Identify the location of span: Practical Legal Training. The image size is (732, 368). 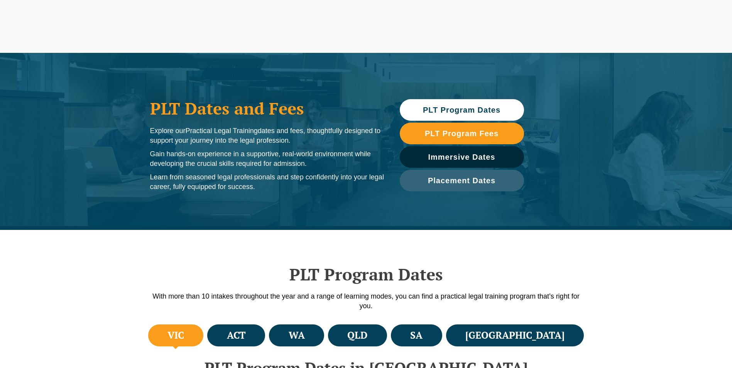
(222, 131).